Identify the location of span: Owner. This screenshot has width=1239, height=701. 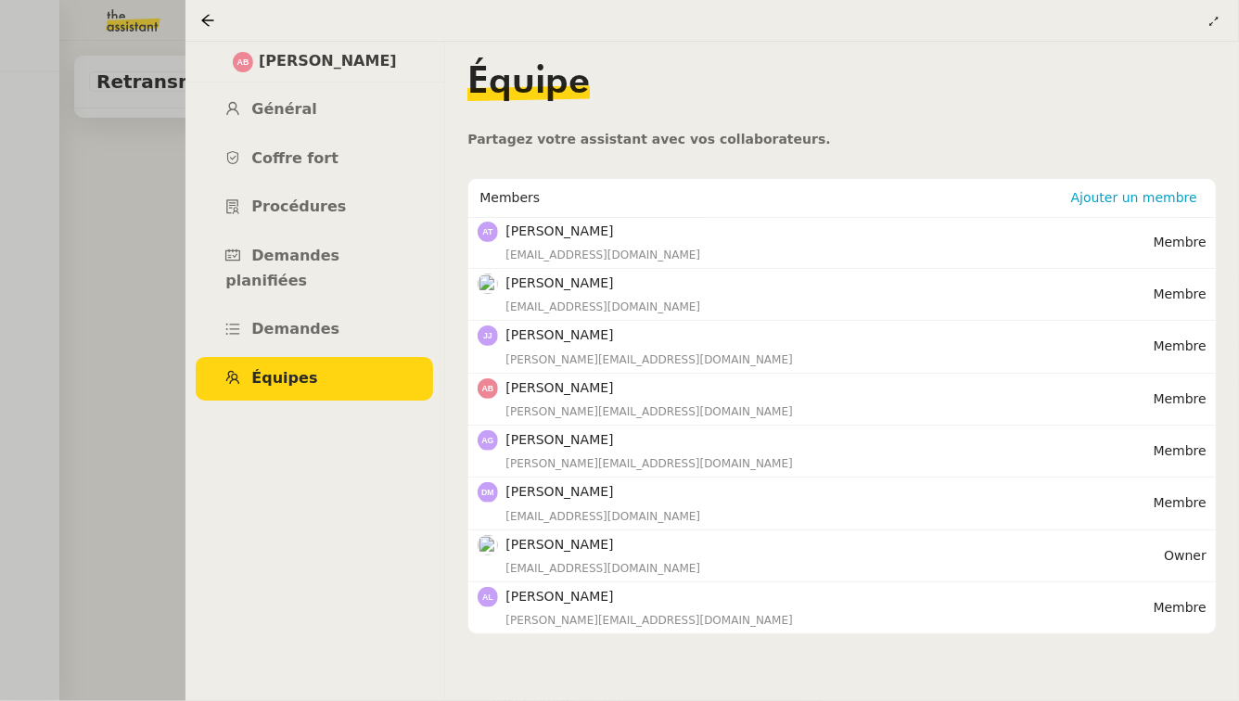
(1186, 556).